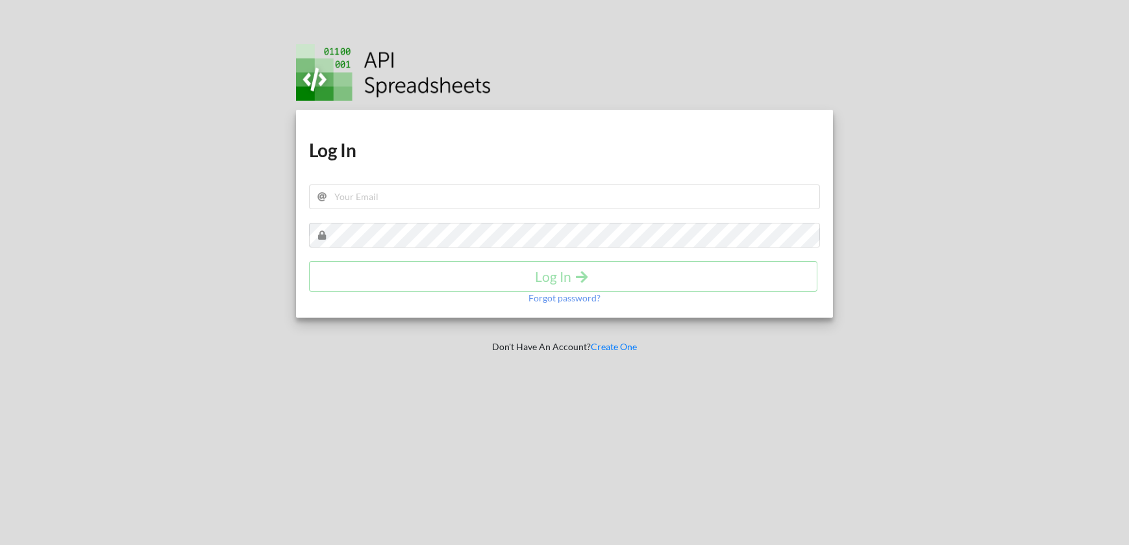 Image resolution: width=1129 pixels, height=545 pixels. What do you see at coordinates (564, 347) in the screenshot?
I see `p: Don't Have An Account?` at bounding box center [564, 347].